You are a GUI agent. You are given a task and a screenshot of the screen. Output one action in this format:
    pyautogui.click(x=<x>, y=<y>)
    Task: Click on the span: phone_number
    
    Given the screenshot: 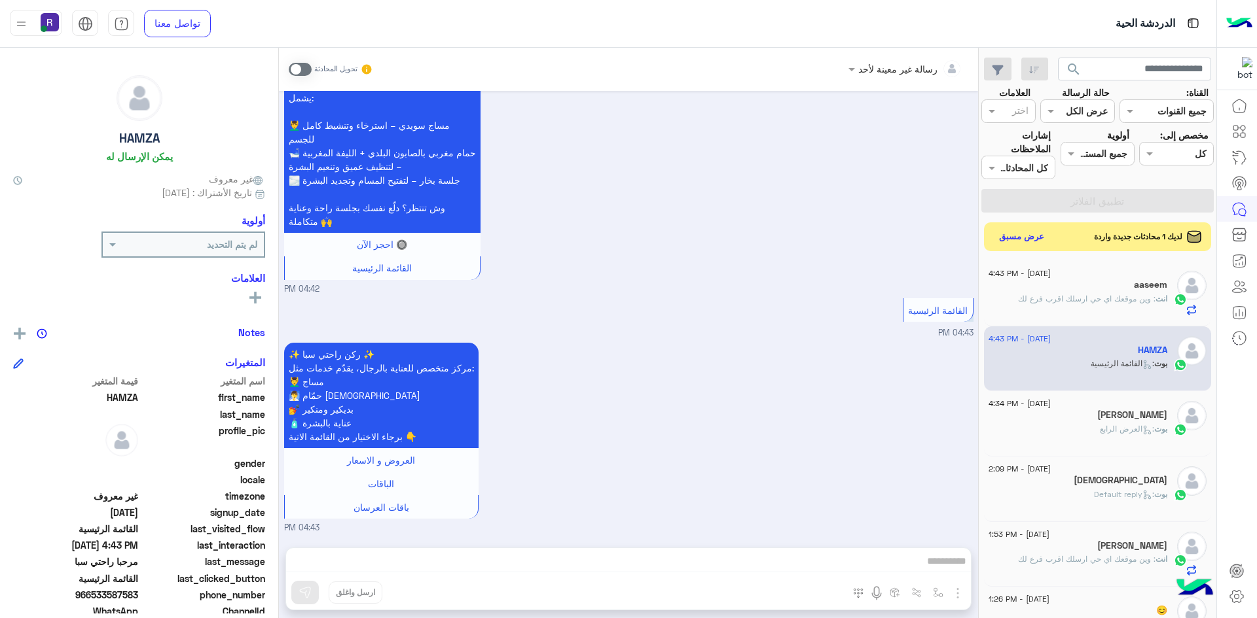 What is the action you would take?
    pyautogui.click(x=203, y=595)
    